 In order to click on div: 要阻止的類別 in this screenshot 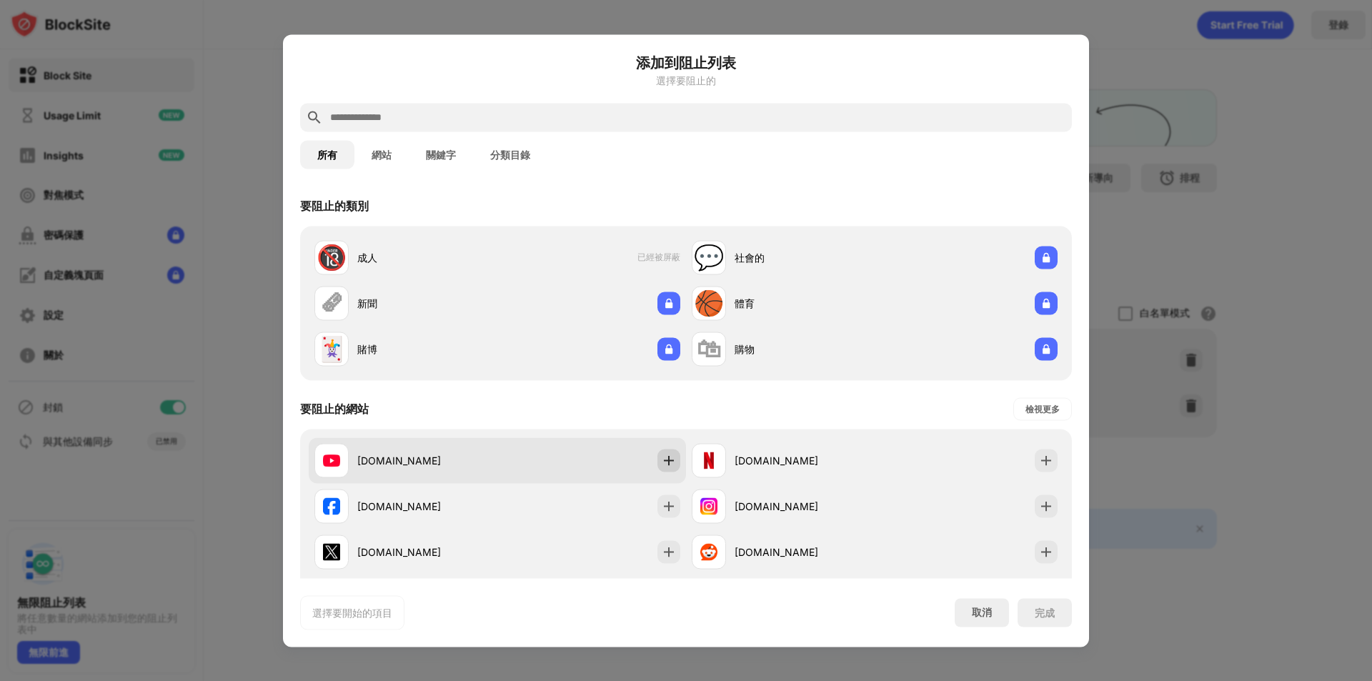, I will do `click(334, 206)`.